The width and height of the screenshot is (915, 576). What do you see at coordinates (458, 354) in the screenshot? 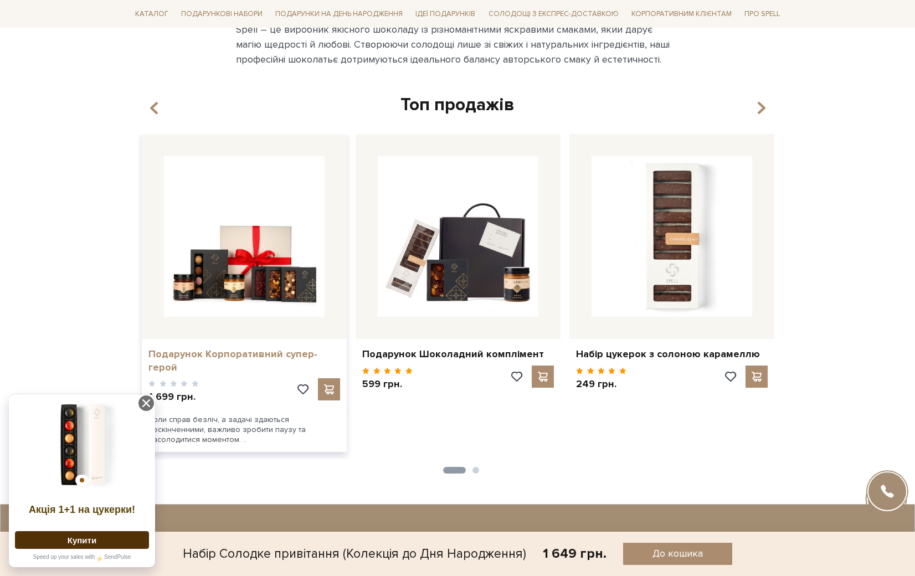
I see `a: Подарунок Шоколадний комплімент` at bounding box center [458, 354].